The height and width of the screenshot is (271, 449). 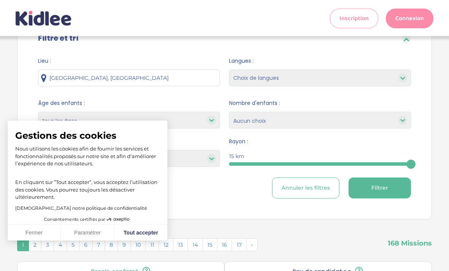 I want to click on span: Rayon :, so click(x=320, y=142).